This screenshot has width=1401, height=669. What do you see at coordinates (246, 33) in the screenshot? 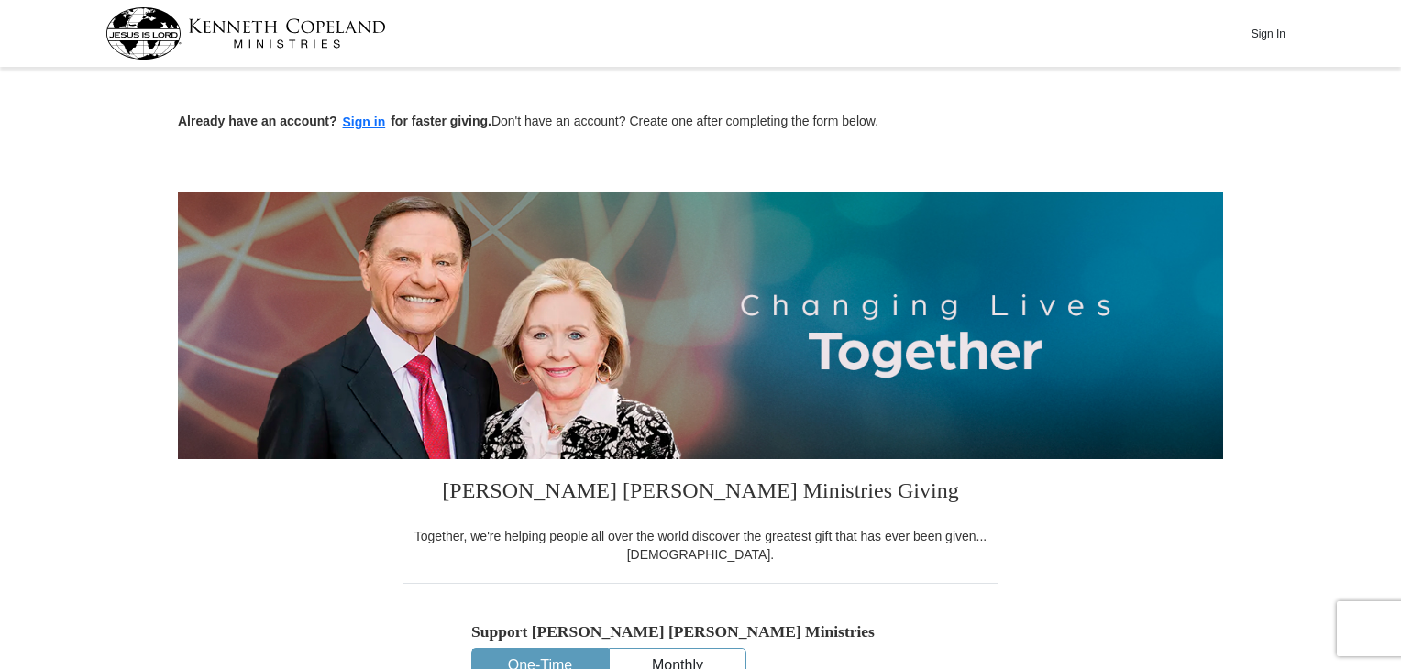
I see `img: kcm-header-logo.svg` at bounding box center [246, 33].